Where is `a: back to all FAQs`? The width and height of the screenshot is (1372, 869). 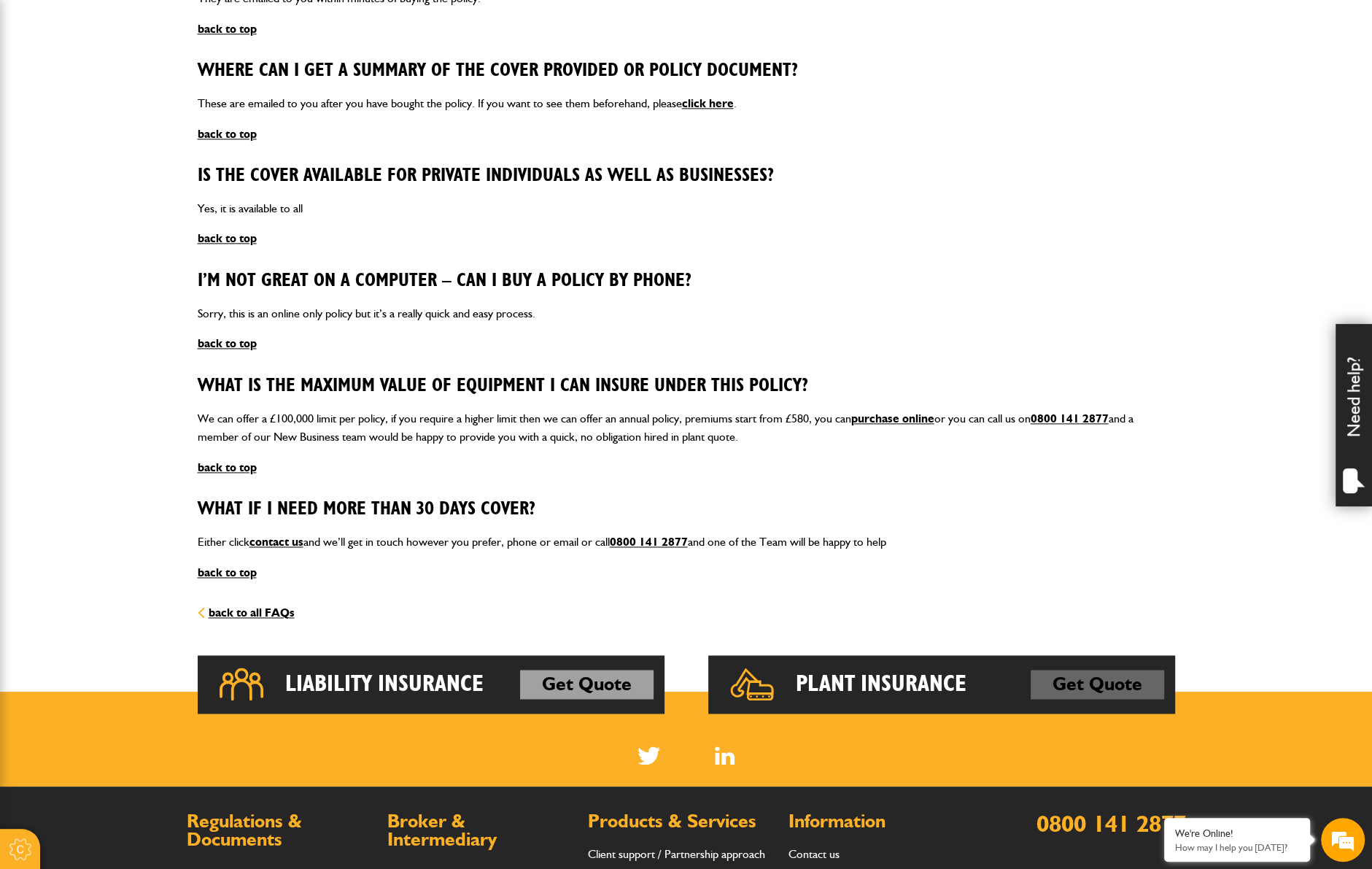
a: back to all FAQs is located at coordinates (245, 613).